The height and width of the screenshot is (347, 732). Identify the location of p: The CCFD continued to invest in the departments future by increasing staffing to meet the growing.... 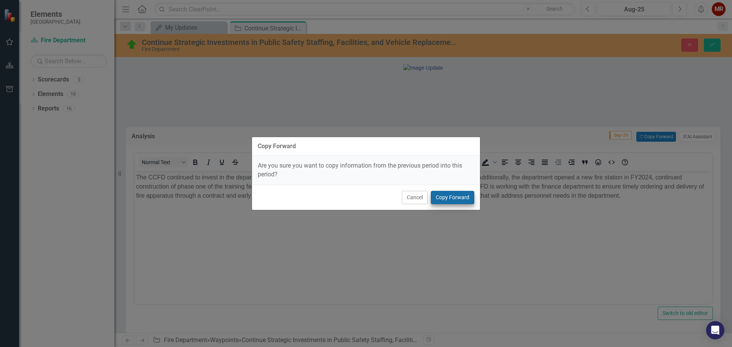
(289, 16).